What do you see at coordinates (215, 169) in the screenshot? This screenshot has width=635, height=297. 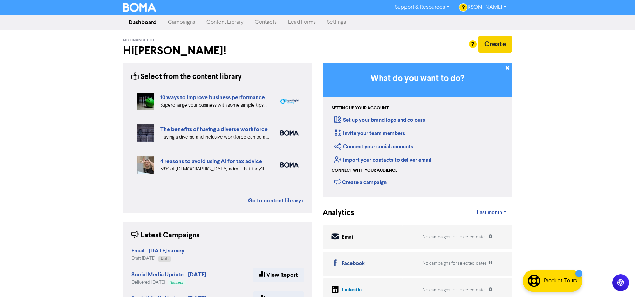 I see `div: 59% of Brits admit that they’ll use AI to help with their tax return. We share 4 key reasons why ...` at bounding box center [215, 169].